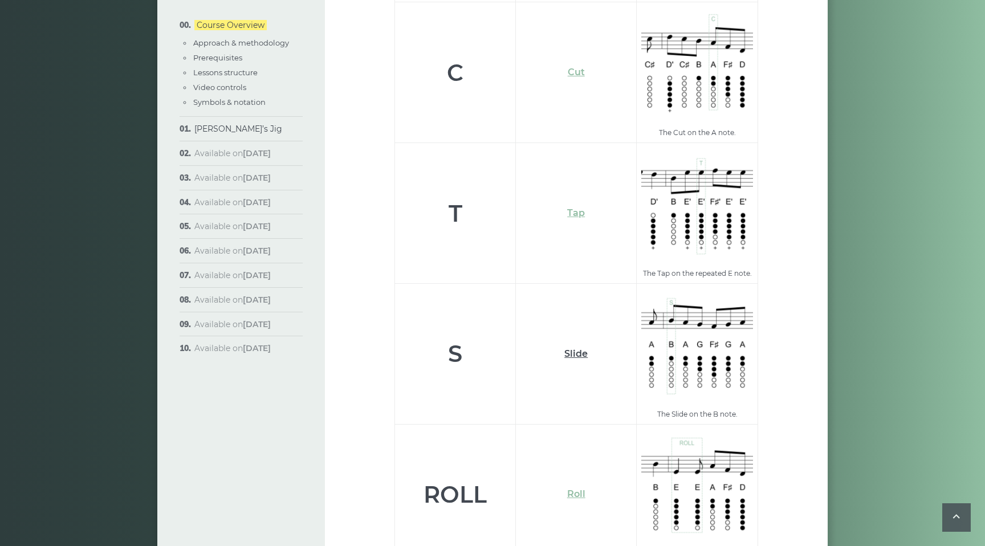 This screenshot has height=546, width=985. Describe the element at coordinates (241, 43) in the screenshot. I see `a: Approach & methodology` at that location.